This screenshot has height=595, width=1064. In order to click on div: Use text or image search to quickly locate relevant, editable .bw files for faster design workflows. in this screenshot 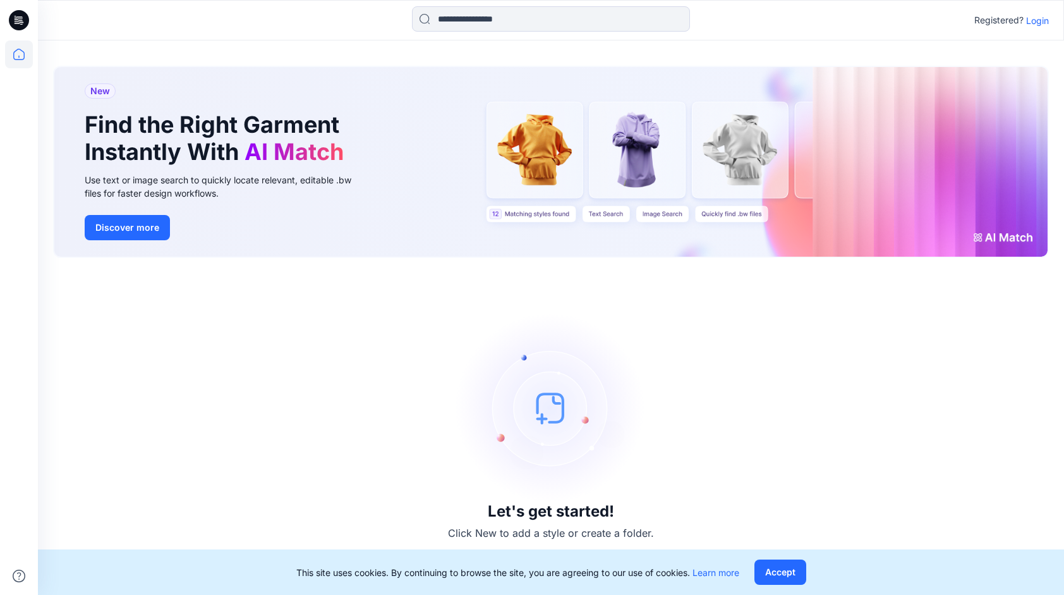, I will do `click(227, 186)`.